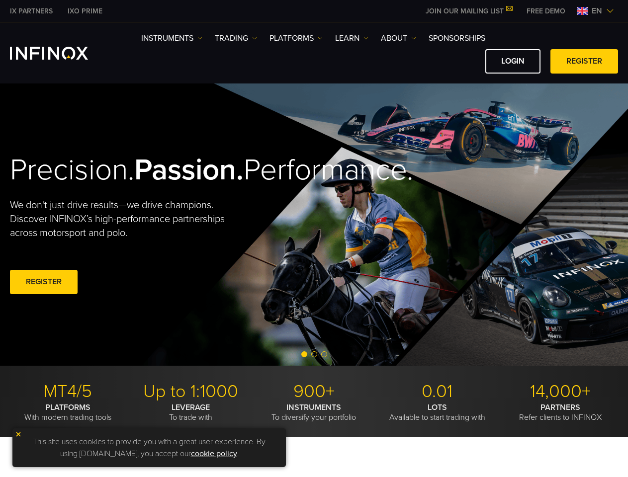 Image resolution: width=628 pixels, height=477 pixels. Describe the element at coordinates (437, 392) in the screenshot. I see `p: 0.01` at that location.